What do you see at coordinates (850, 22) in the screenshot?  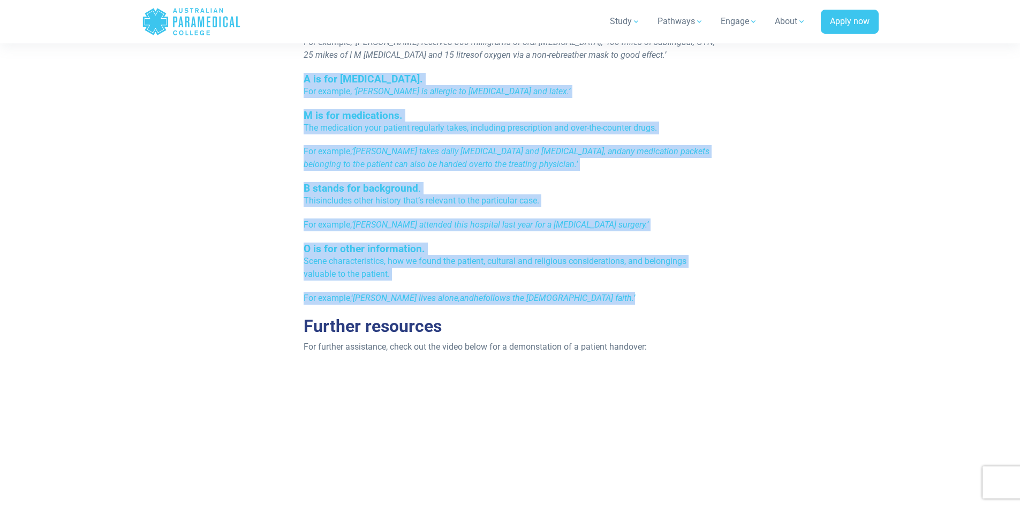 I see `a: Apply now` at bounding box center [850, 22].